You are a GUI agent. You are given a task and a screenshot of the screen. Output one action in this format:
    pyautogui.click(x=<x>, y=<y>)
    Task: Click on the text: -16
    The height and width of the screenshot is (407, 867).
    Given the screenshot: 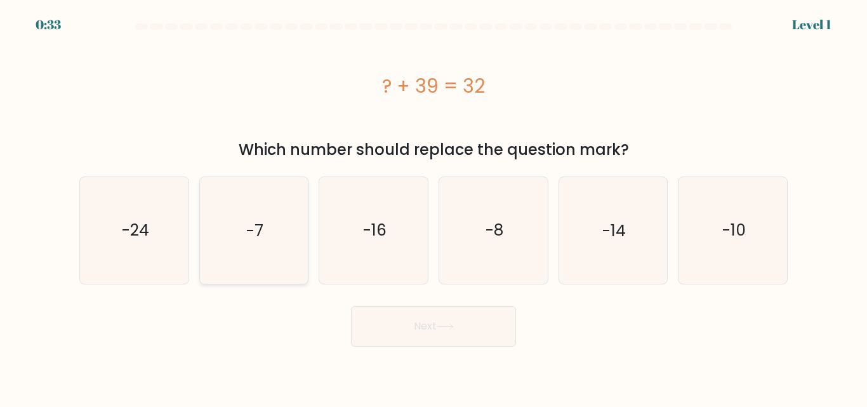 What is the action you would take?
    pyautogui.click(x=375, y=230)
    